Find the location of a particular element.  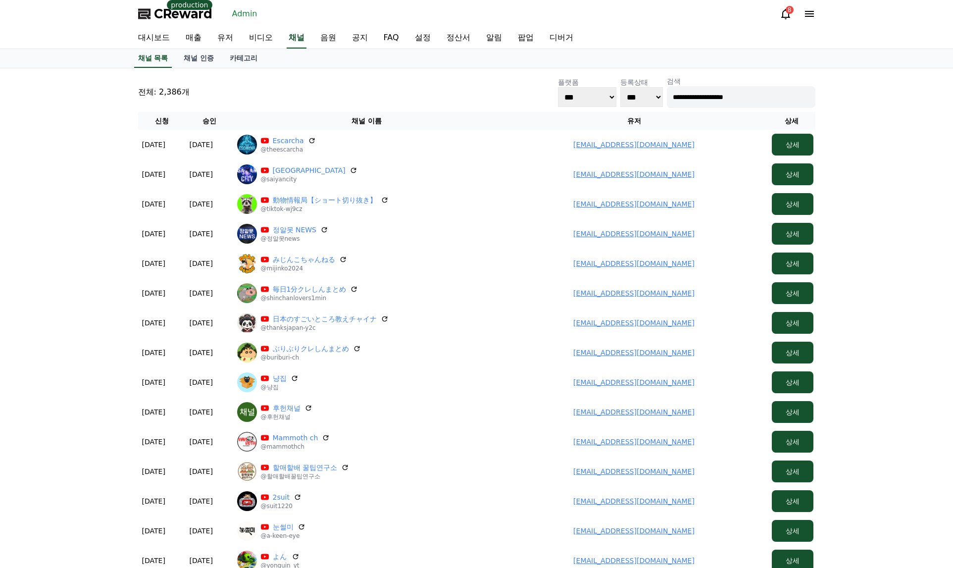

p: @shinchanlovers1min is located at coordinates (310, 298).